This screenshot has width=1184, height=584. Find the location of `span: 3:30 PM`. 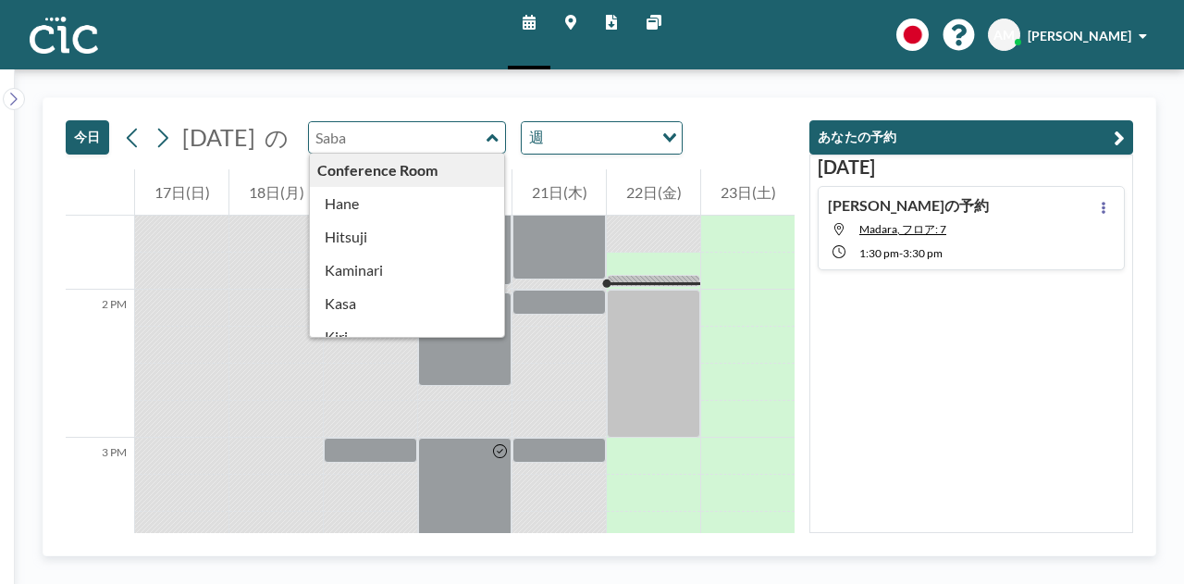

span: 3:30 PM is located at coordinates (922, 252).